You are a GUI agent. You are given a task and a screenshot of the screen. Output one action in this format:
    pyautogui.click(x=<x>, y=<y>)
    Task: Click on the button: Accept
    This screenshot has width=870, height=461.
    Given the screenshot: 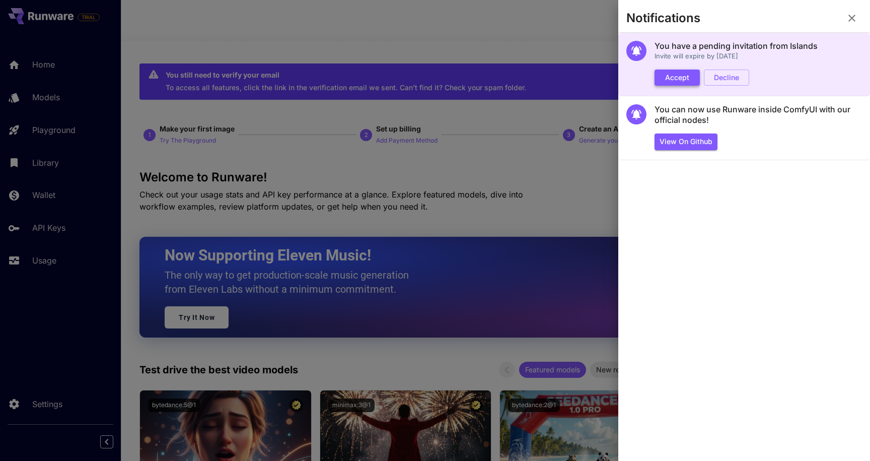 What is the action you would take?
    pyautogui.click(x=677, y=78)
    